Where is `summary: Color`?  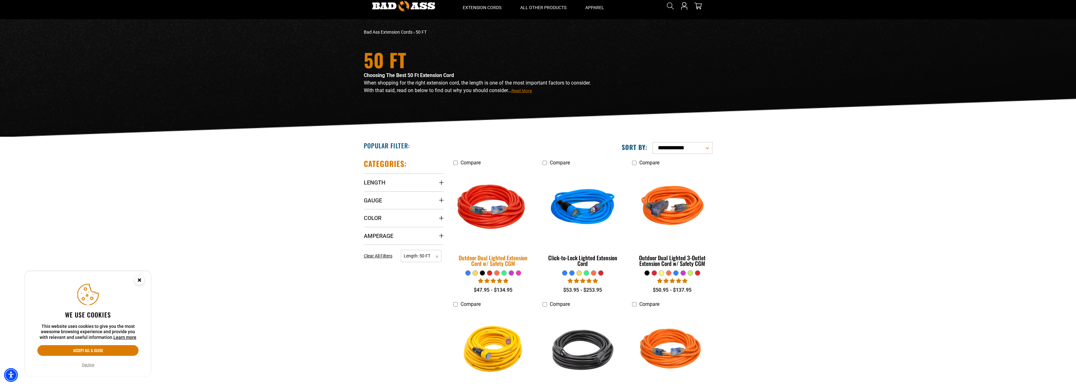
summary: Color is located at coordinates (404, 218).